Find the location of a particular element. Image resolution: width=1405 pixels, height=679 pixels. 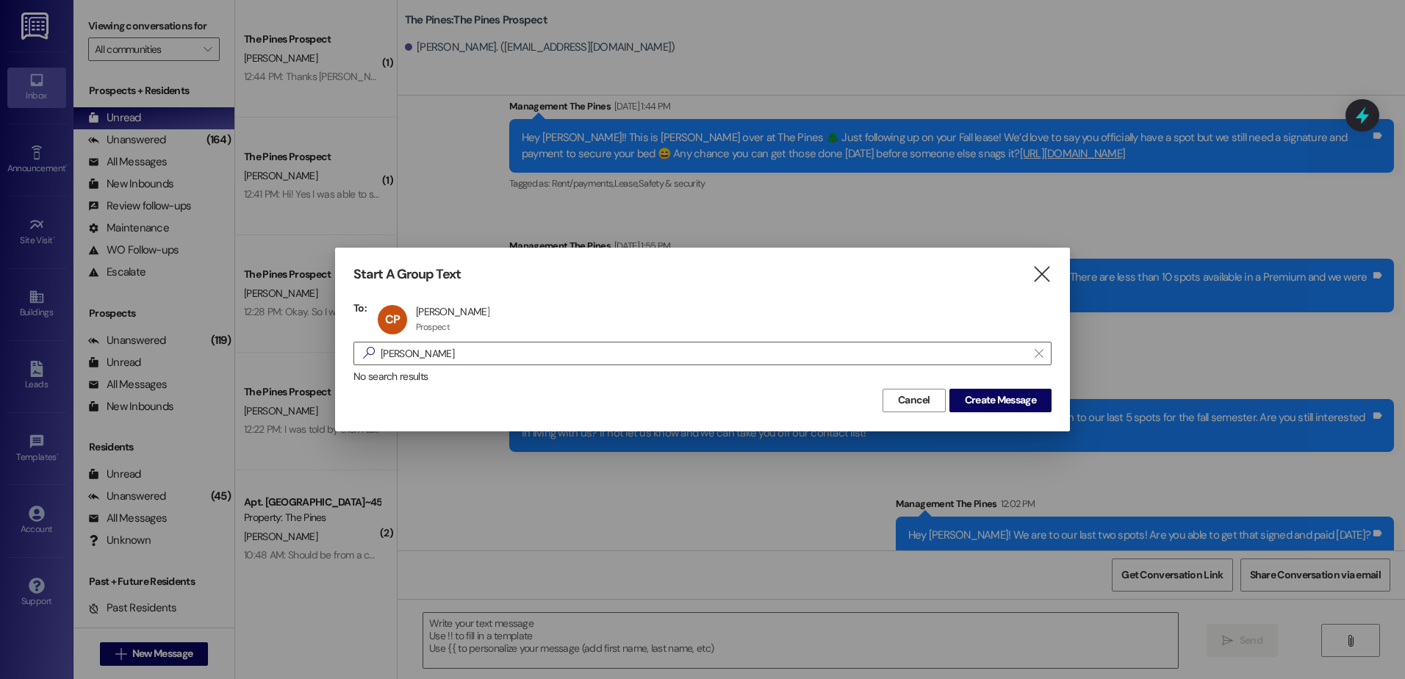

div: Prospect is located at coordinates (433, 327).